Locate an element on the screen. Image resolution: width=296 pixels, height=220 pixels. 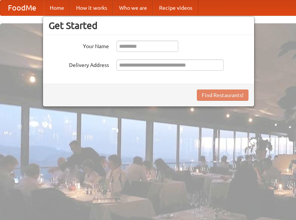
label: Delivery Address is located at coordinates (79, 64).